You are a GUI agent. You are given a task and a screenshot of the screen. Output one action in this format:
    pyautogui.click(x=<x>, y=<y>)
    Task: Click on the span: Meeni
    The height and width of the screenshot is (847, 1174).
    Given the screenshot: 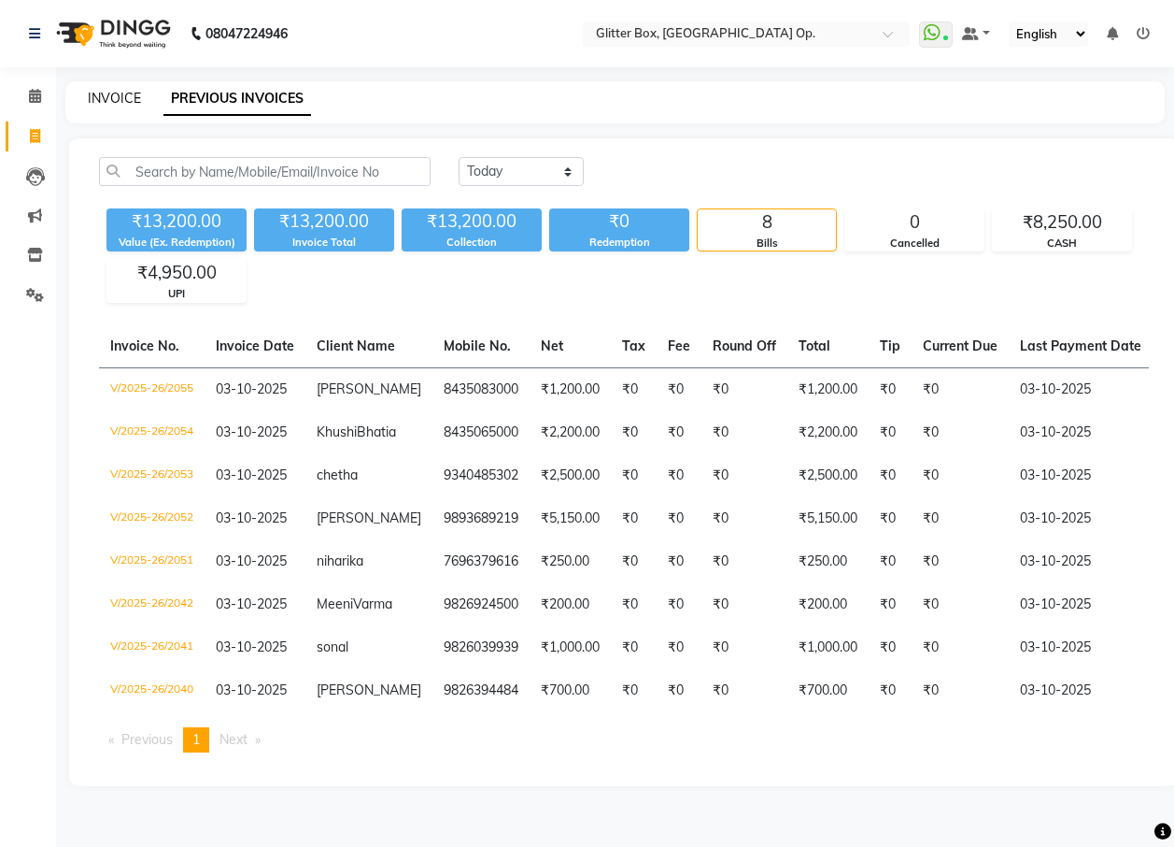 What is the action you would take?
    pyautogui.click(x=334, y=604)
    